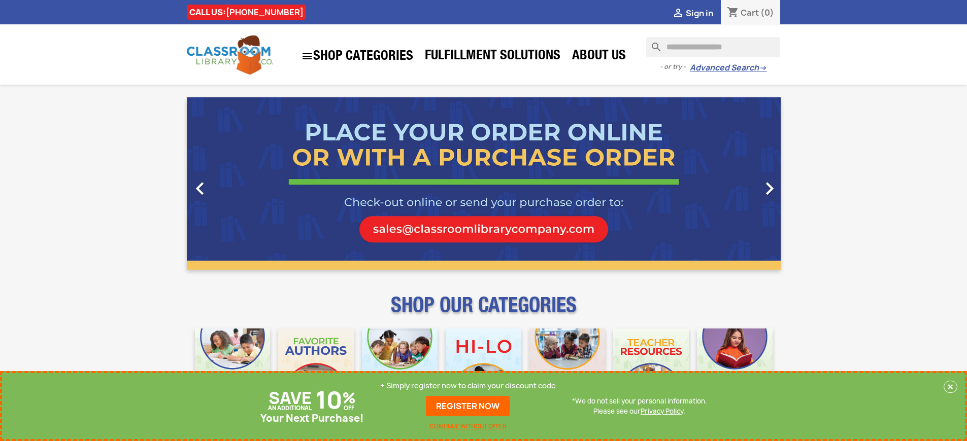  Describe the element at coordinates (652, 43) in the screenshot. I see `i: search` at that location.